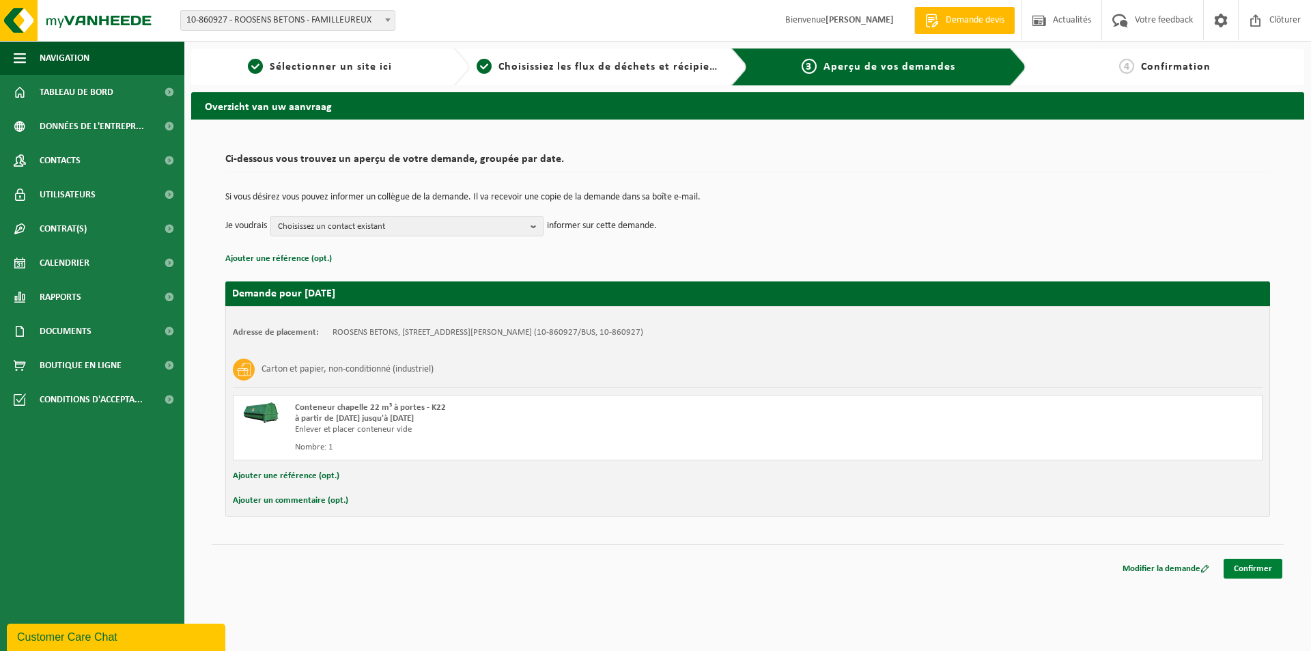 Image resolution: width=1311 pixels, height=651 pixels. What do you see at coordinates (64, 263) in the screenshot?
I see `span: Calendrier` at bounding box center [64, 263].